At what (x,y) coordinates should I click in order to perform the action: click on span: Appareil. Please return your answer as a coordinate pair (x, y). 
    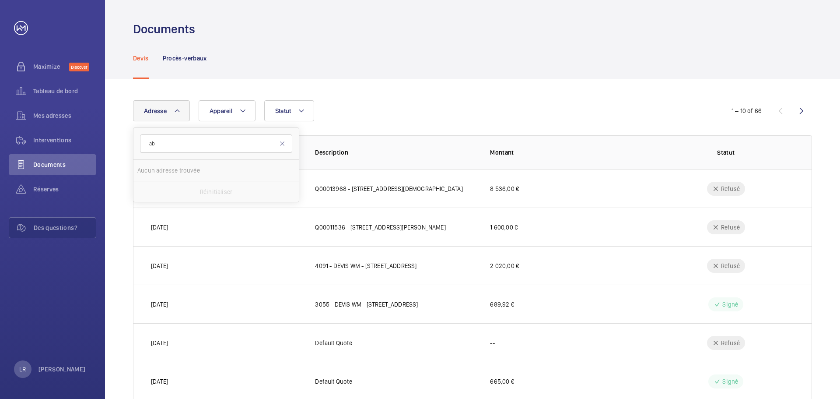
    Looking at the image, I should click on (221, 111).